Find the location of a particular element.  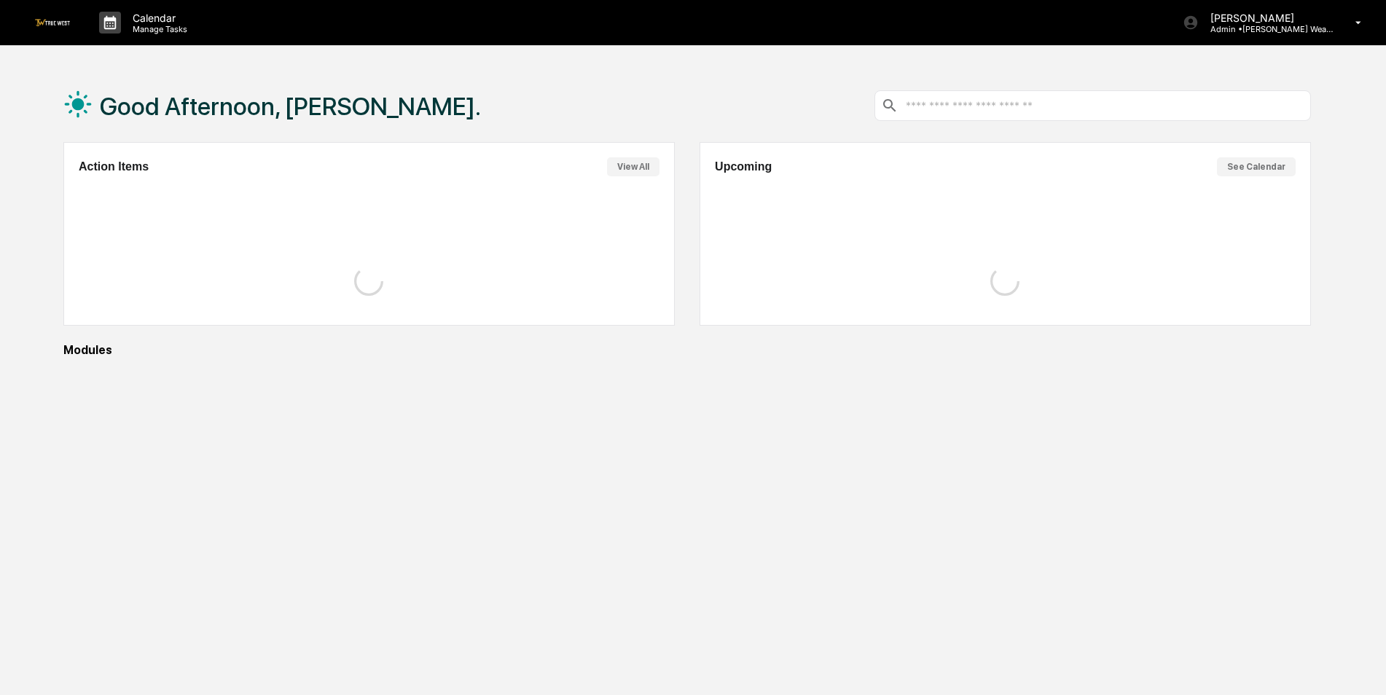

button: See Calendar is located at coordinates (1257, 167).